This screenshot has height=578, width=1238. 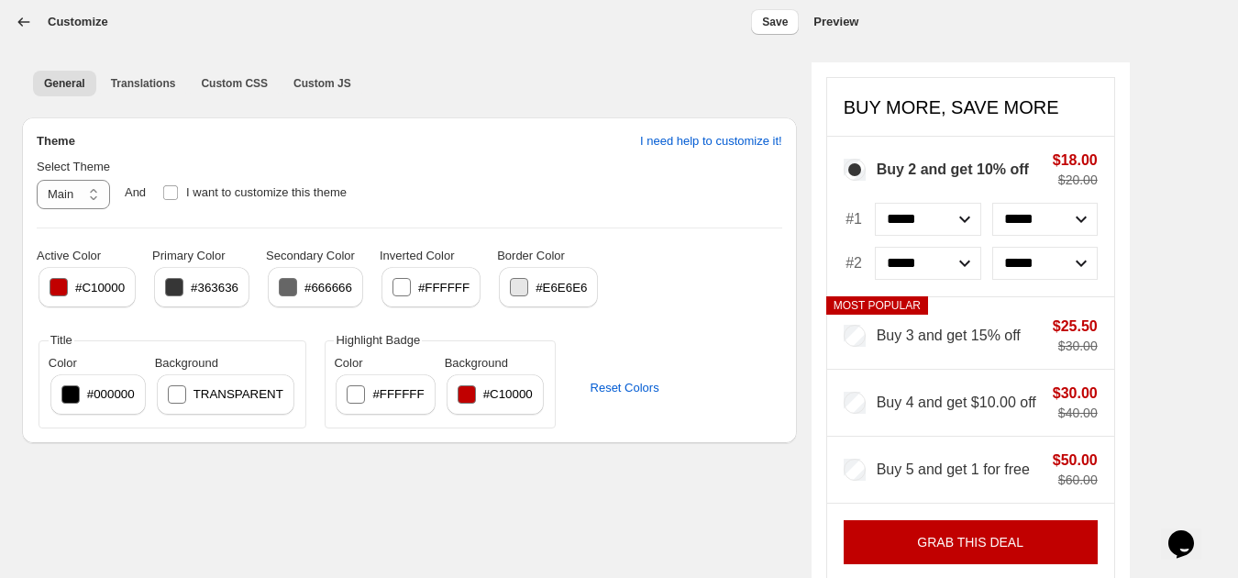 What do you see at coordinates (624, 388) in the screenshot?
I see `button: Reset Colors` at bounding box center [624, 388].